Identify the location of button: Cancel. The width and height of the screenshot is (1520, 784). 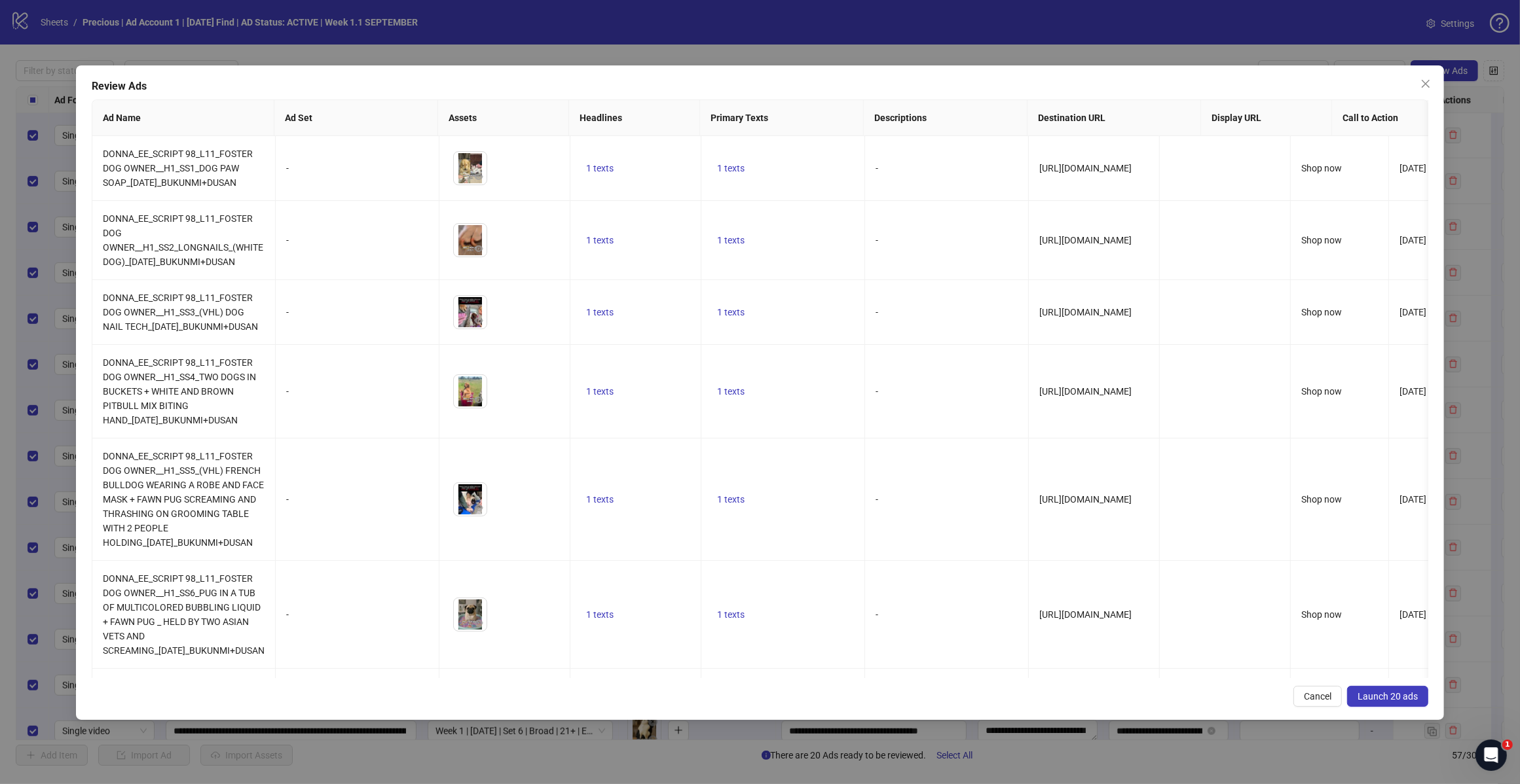
(1318, 696).